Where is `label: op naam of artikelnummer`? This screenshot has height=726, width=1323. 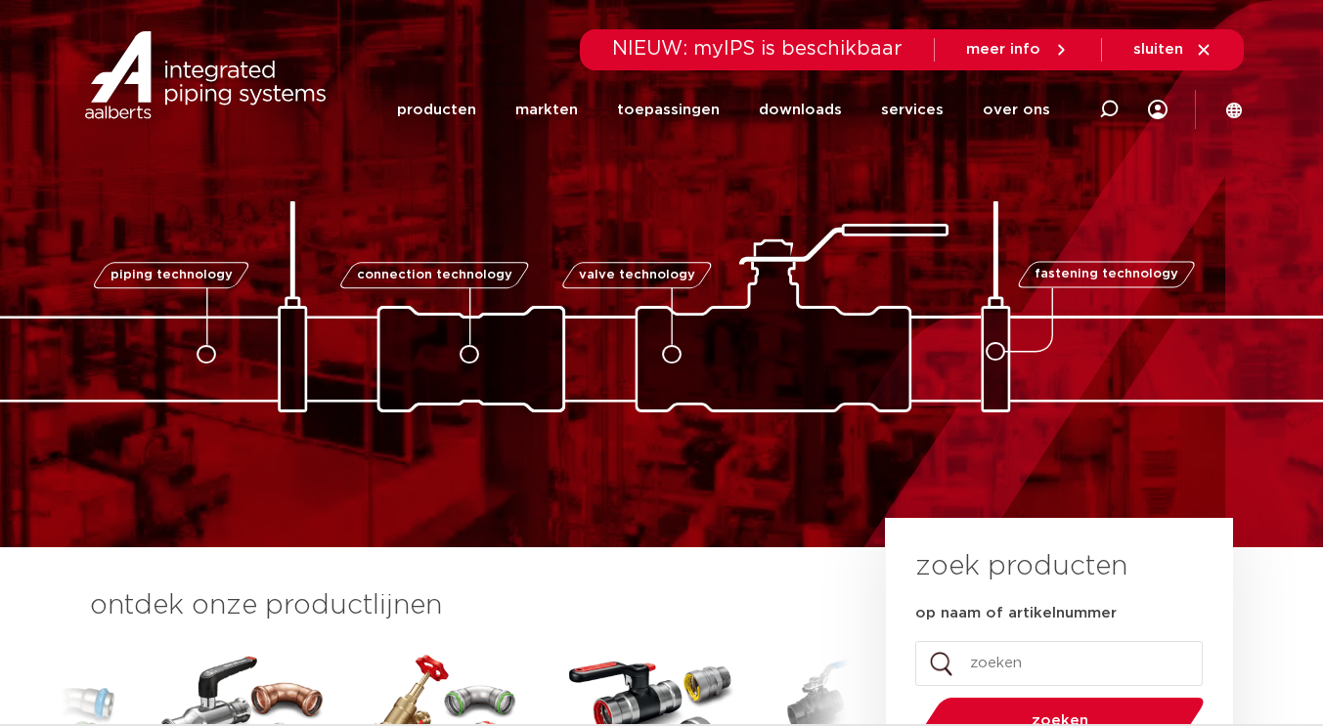 label: op naam of artikelnummer is located at coordinates (1016, 614).